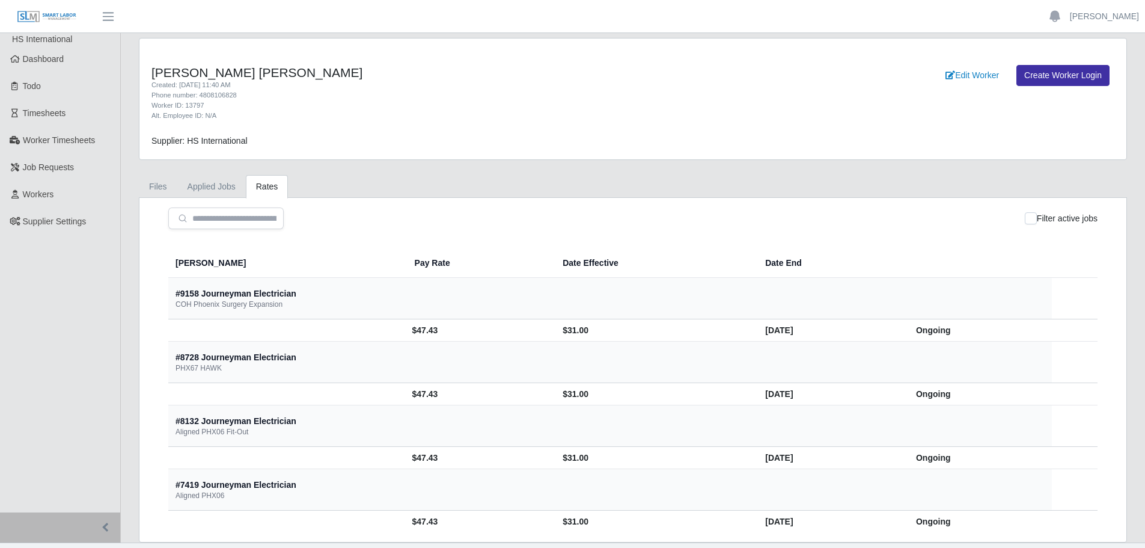 Image resolution: width=1145 pixels, height=548 pixels. I want to click on th: Date Effective, so click(654, 263).